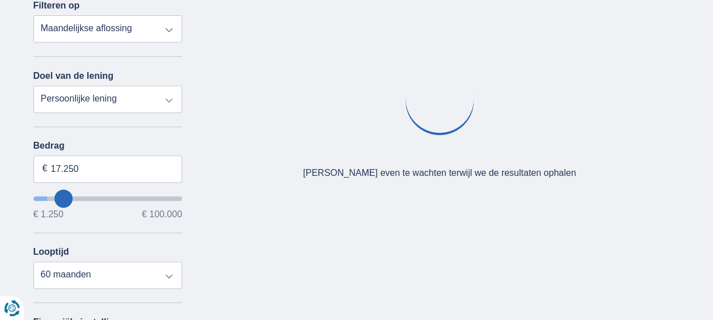 This screenshot has height=320, width=713. I want to click on a: wantToBorrow, so click(108, 198).